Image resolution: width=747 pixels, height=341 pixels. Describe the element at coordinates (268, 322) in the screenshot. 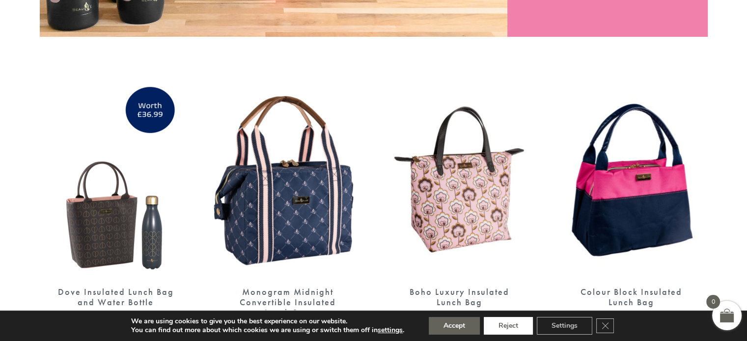

I see `p: We are using cookies to give you the best experience on our website.` at that location.